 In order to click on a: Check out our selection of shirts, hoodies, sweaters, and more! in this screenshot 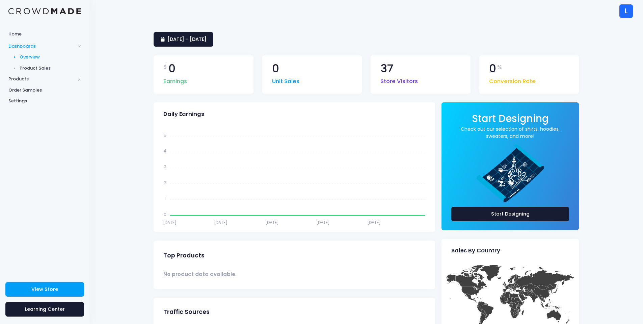, I will do `click(510, 133)`.